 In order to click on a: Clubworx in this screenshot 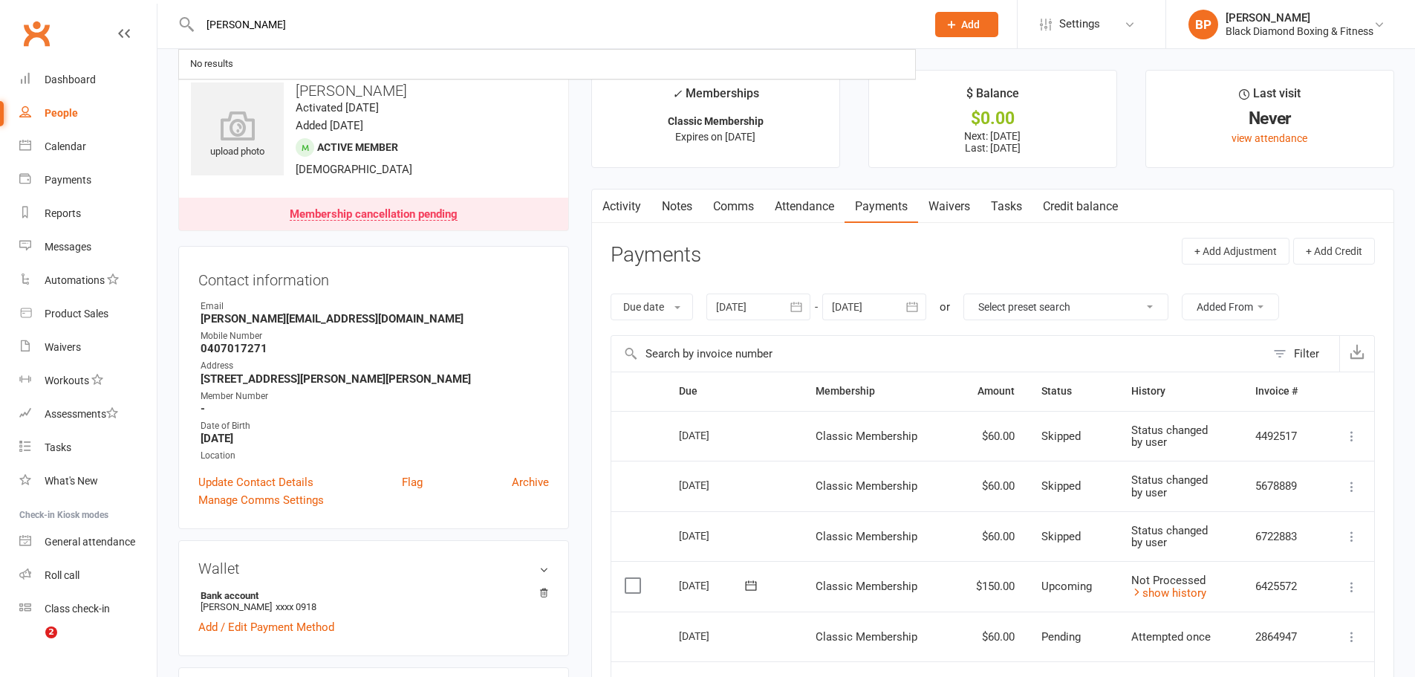, I will do `click(36, 33)`.